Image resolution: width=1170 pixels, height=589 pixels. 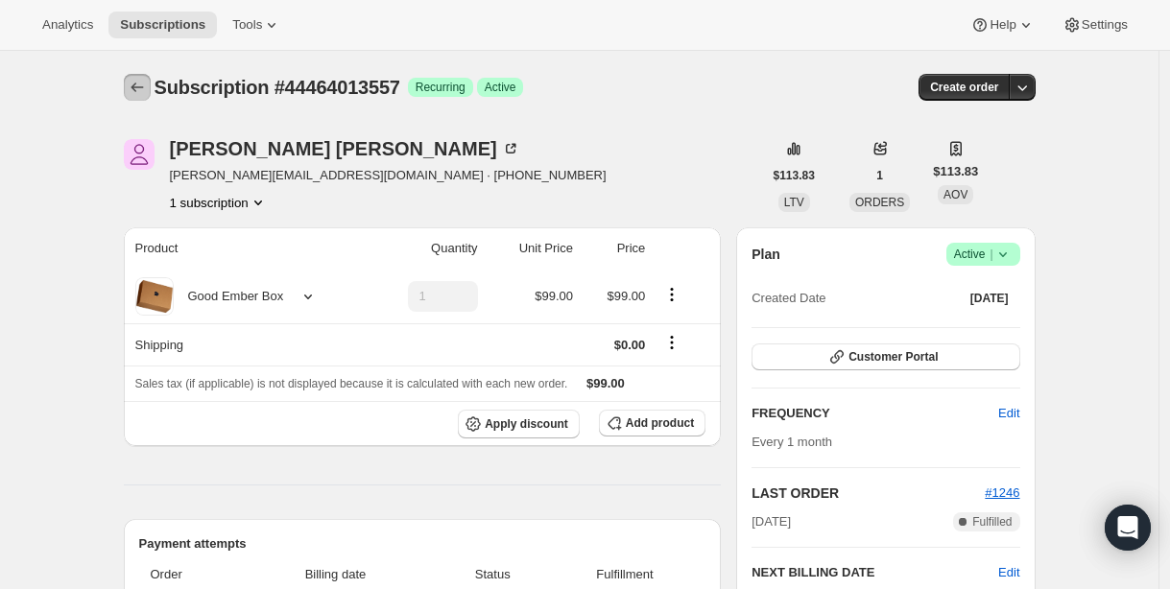 I want to click on th: Shipping, so click(x=244, y=344).